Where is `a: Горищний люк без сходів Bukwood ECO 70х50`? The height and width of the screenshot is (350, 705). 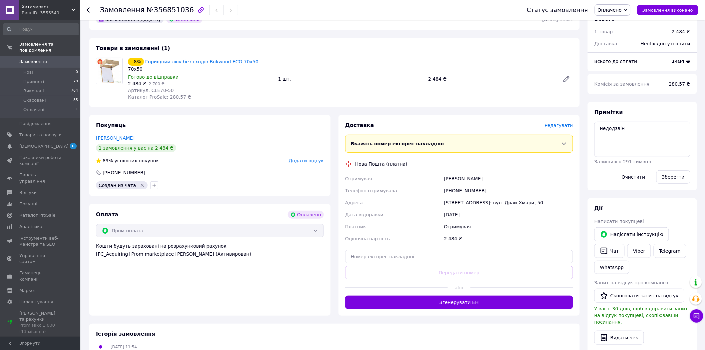 a: Горищний люк без сходів Bukwood ECO 70х50 is located at coordinates (202, 62).